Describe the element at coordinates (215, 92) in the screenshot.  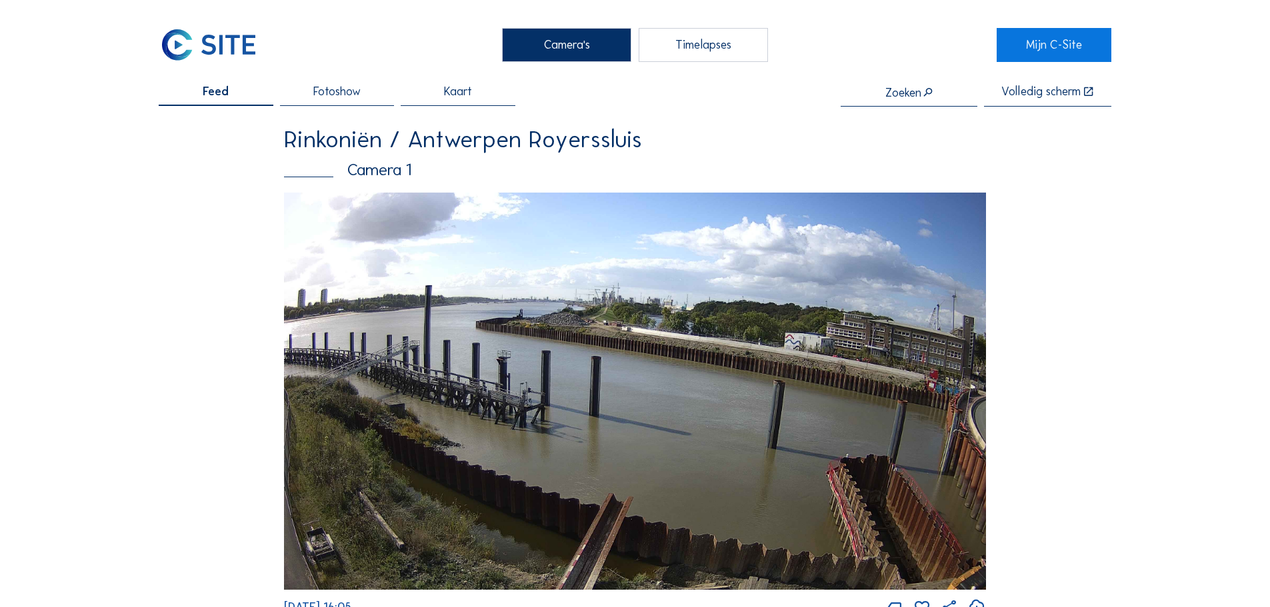
I see `span: Feed` at that location.